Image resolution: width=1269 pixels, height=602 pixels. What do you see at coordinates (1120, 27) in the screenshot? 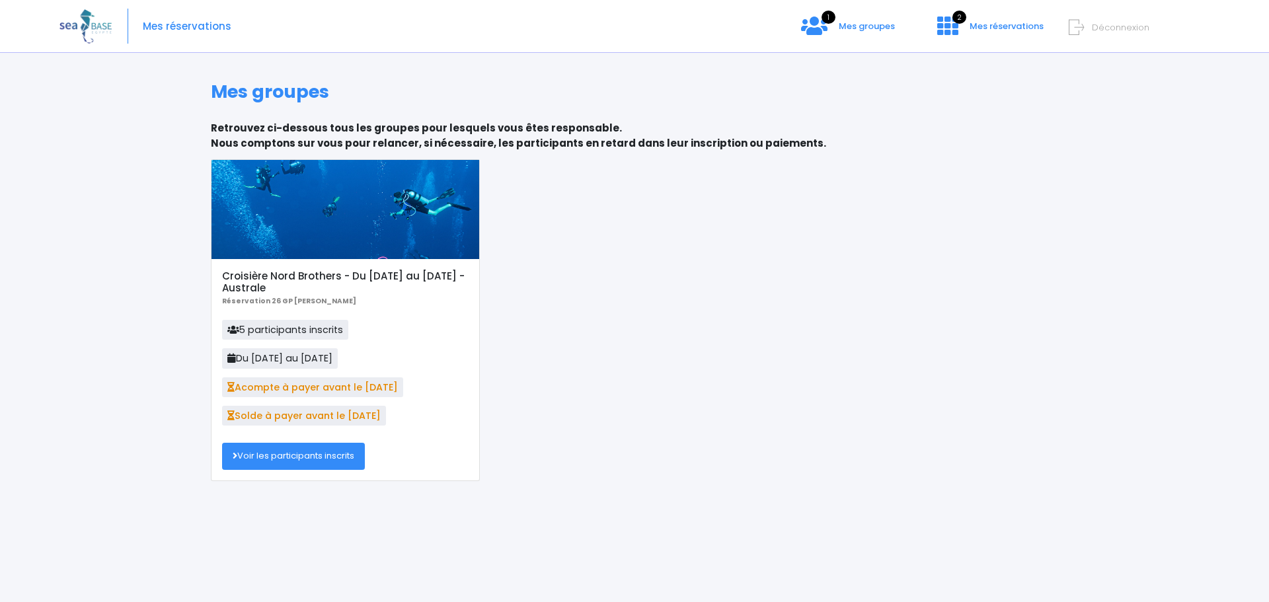
I see `span: Déconnexion` at bounding box center [1120, 27].